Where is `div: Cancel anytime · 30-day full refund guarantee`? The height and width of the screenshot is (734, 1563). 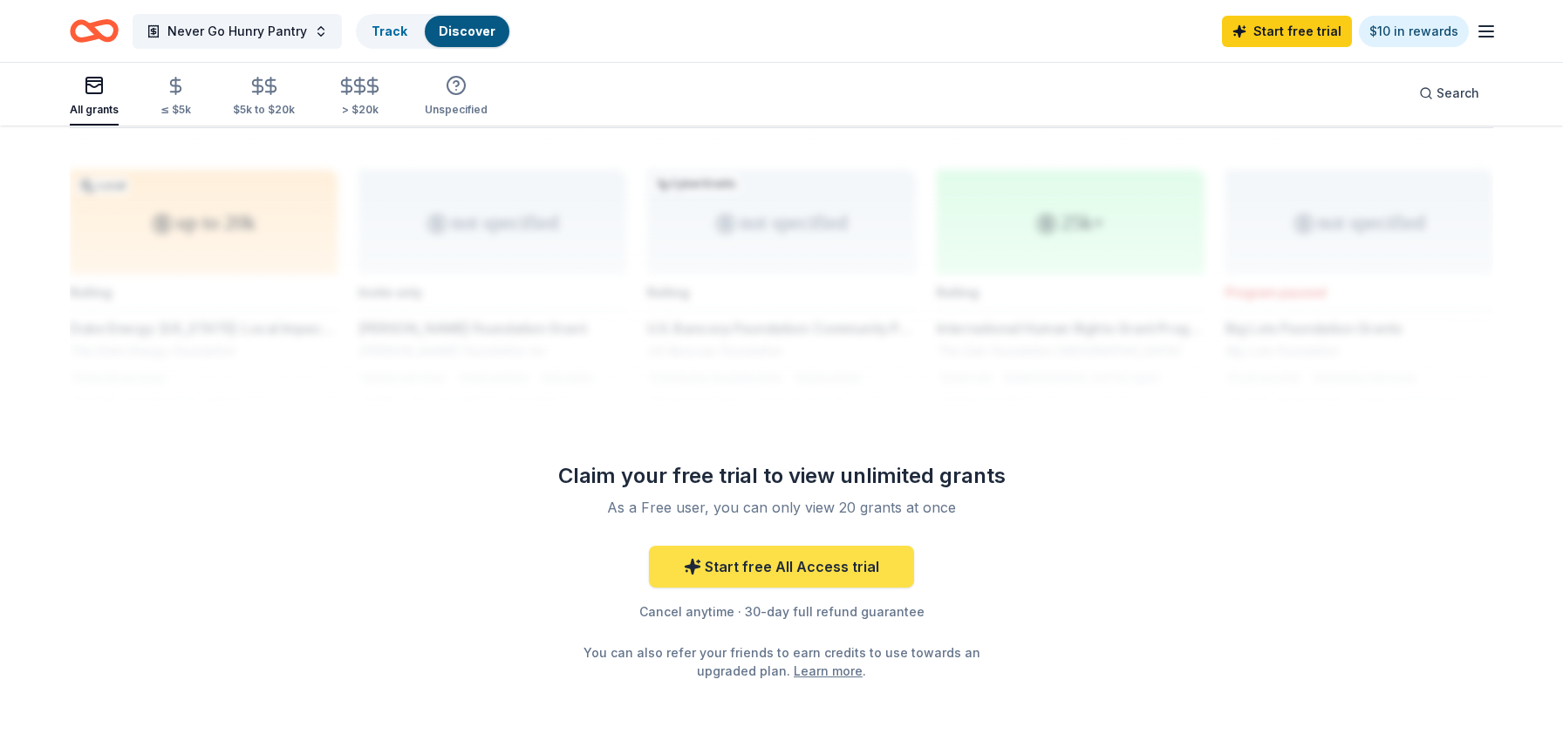
div: Cancel anytime · 30-day full refund guarantee is located at coordinates (781, 612).